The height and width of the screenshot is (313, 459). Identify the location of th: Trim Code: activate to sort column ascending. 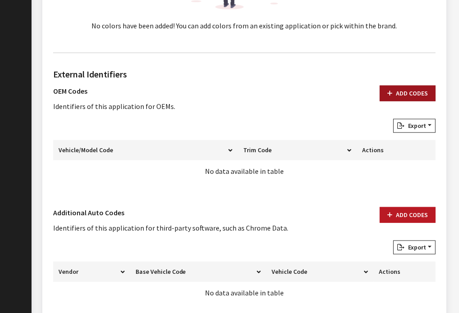
(297, 150).